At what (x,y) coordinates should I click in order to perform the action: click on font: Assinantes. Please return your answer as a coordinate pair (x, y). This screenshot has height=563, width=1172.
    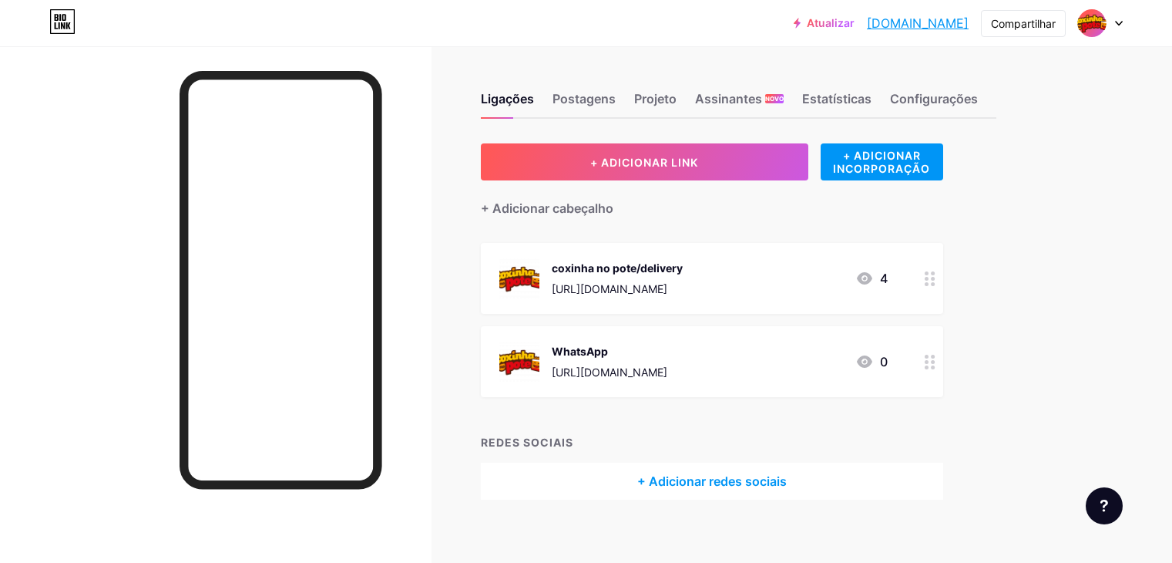
    Looking at the image, I should click on (728, 99).